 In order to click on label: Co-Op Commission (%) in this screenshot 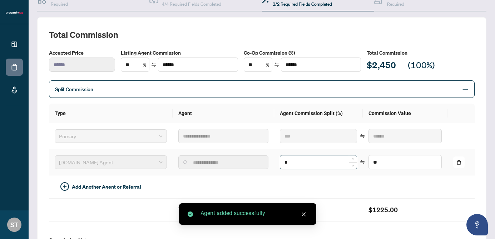, I will do `click(302, 53)`.